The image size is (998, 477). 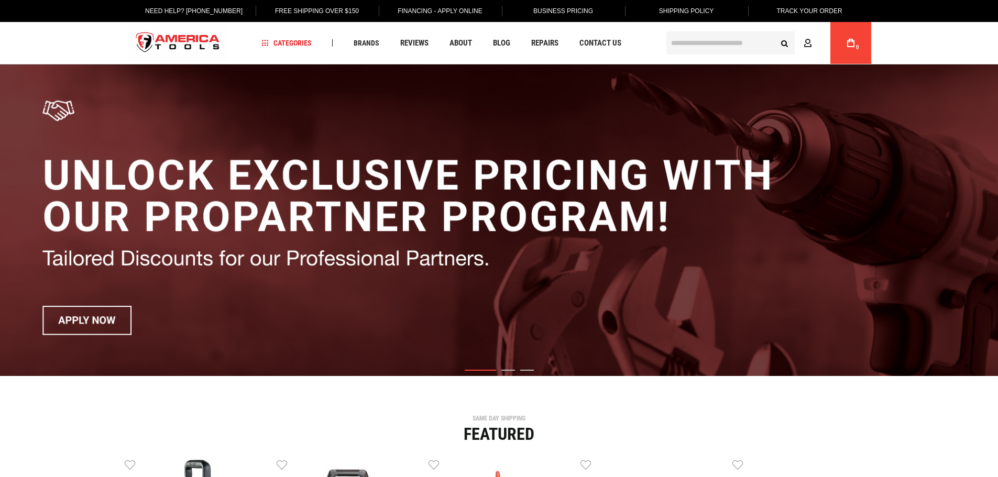 I want to click on a: Categories, so click(x=286, y=43).